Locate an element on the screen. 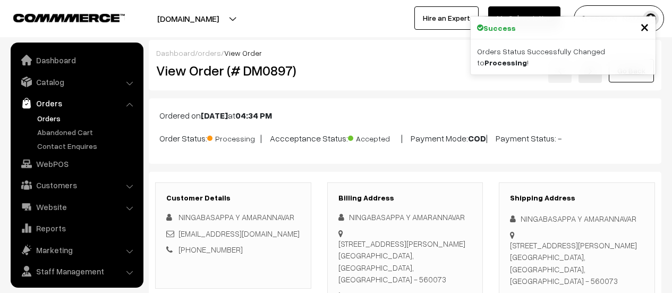 Image resolution: width=672 pixels, height=293 pixels. a: Catalog is located at coordinates (76, 82).